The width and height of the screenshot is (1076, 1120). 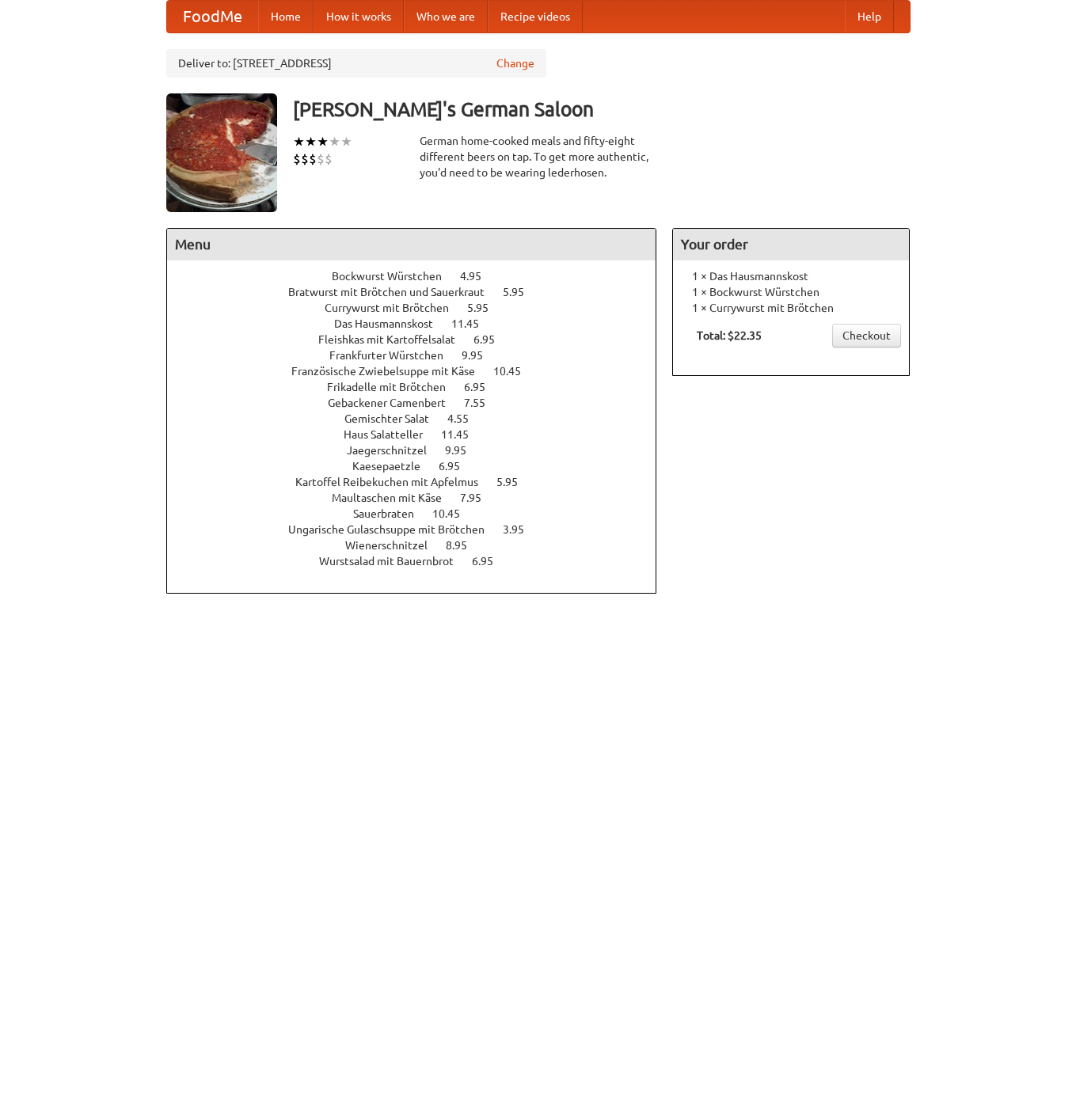 I want to click on a: Maultaschen mit Käse 7.95, so click(x=421, y=498).